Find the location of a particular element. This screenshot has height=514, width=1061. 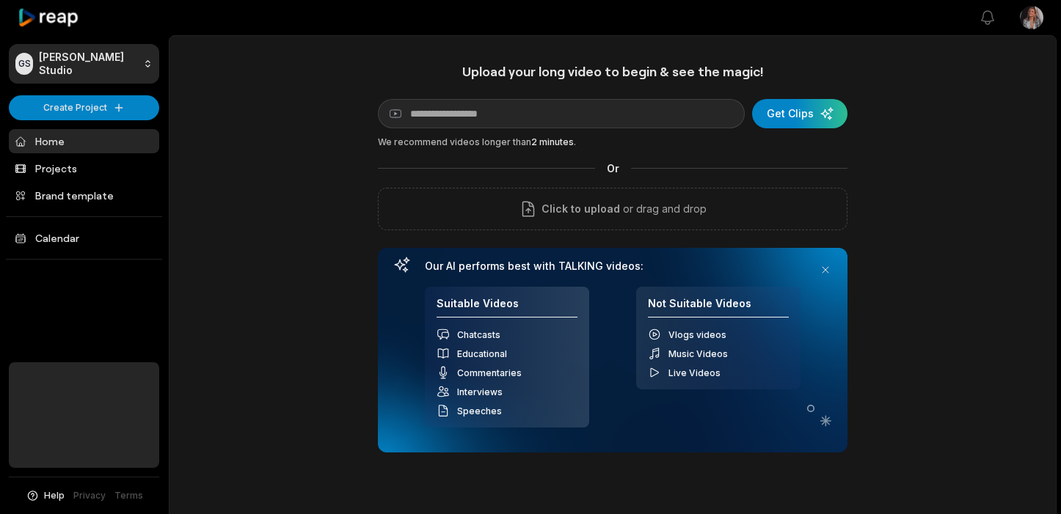

button: Help is located at coordinates (45, 496).